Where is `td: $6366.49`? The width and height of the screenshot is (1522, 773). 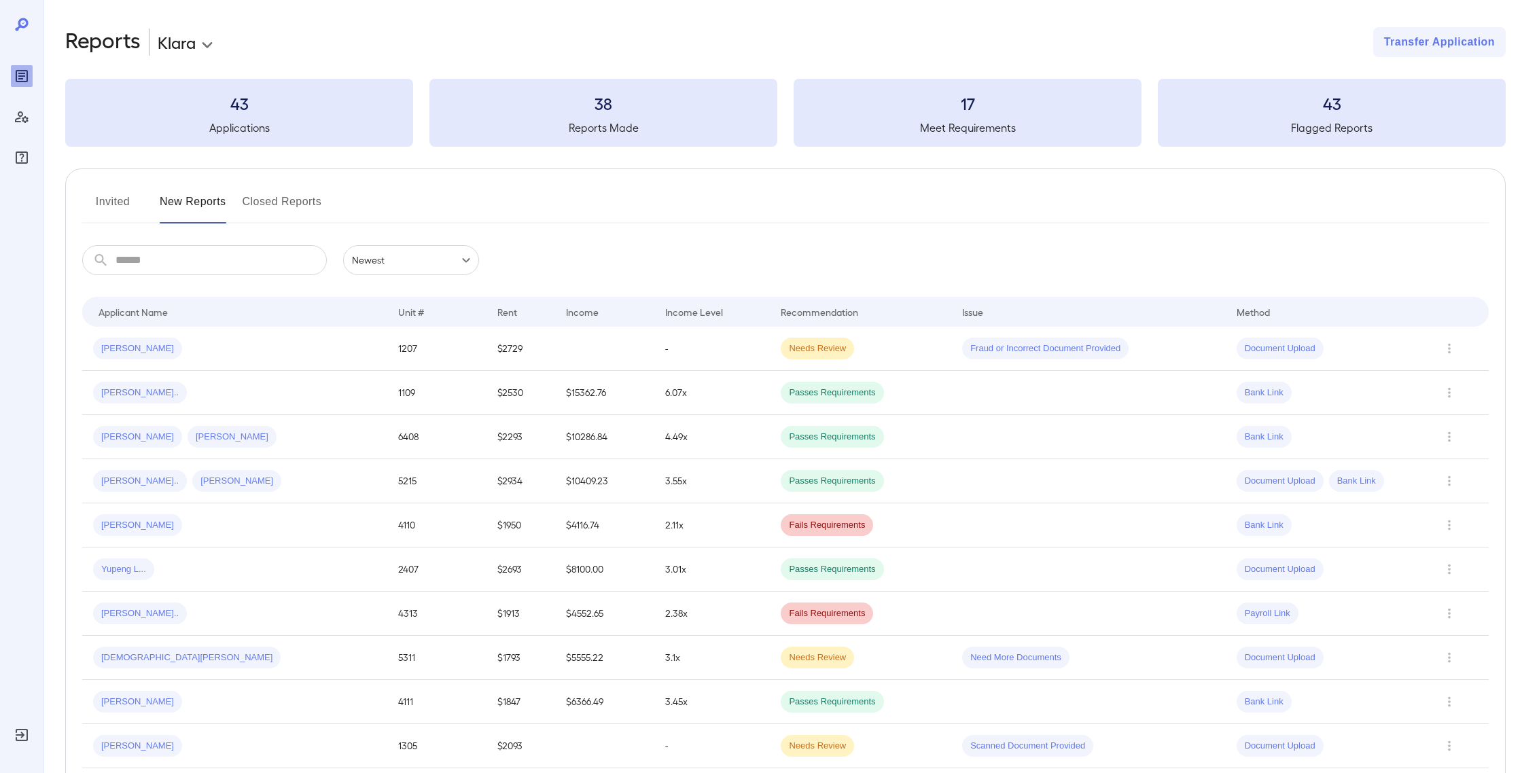
td: $6366.49 is located at coordinates (605, 702).